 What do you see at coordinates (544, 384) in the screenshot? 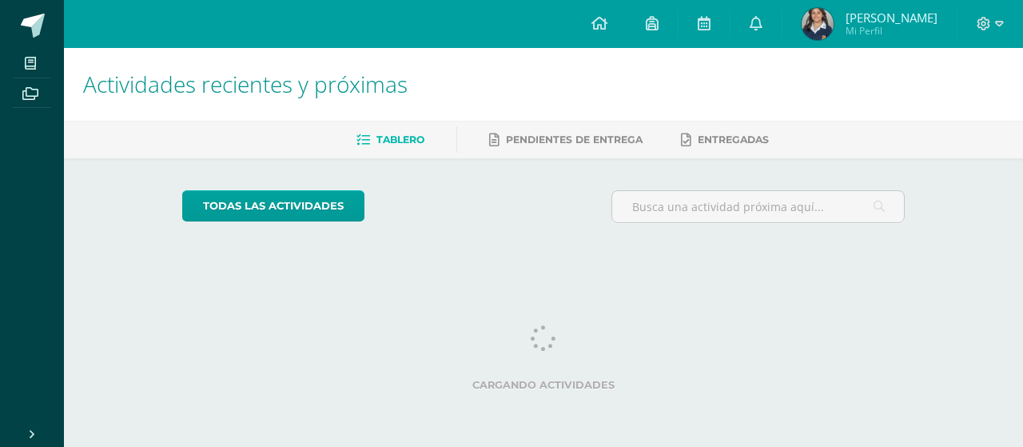
I see `label: Cargando actividades` at bounding box center [544, 384].